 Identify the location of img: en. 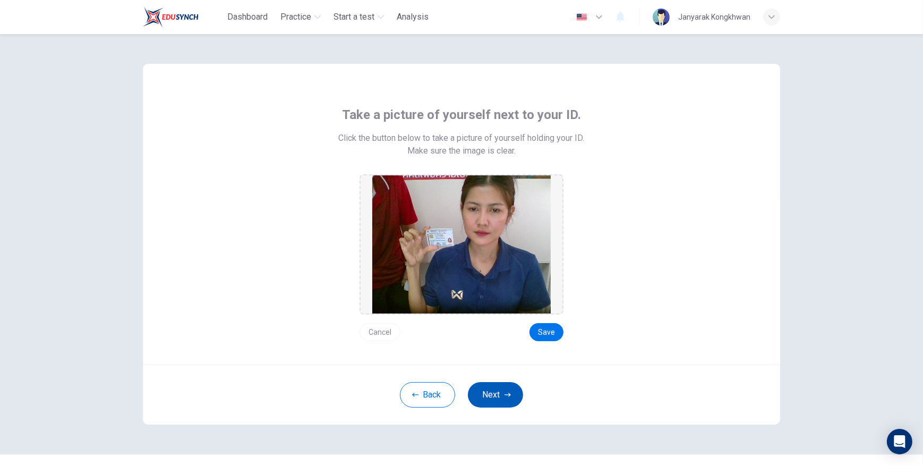
(582, 17).